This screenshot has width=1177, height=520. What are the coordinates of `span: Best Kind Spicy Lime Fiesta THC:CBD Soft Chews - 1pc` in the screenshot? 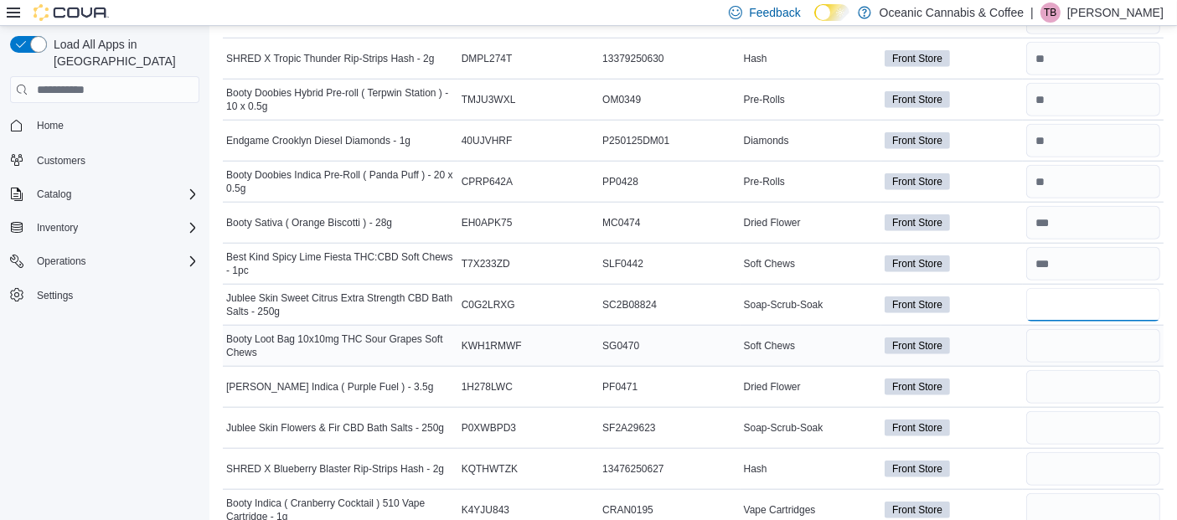 It's located at (340, 264).